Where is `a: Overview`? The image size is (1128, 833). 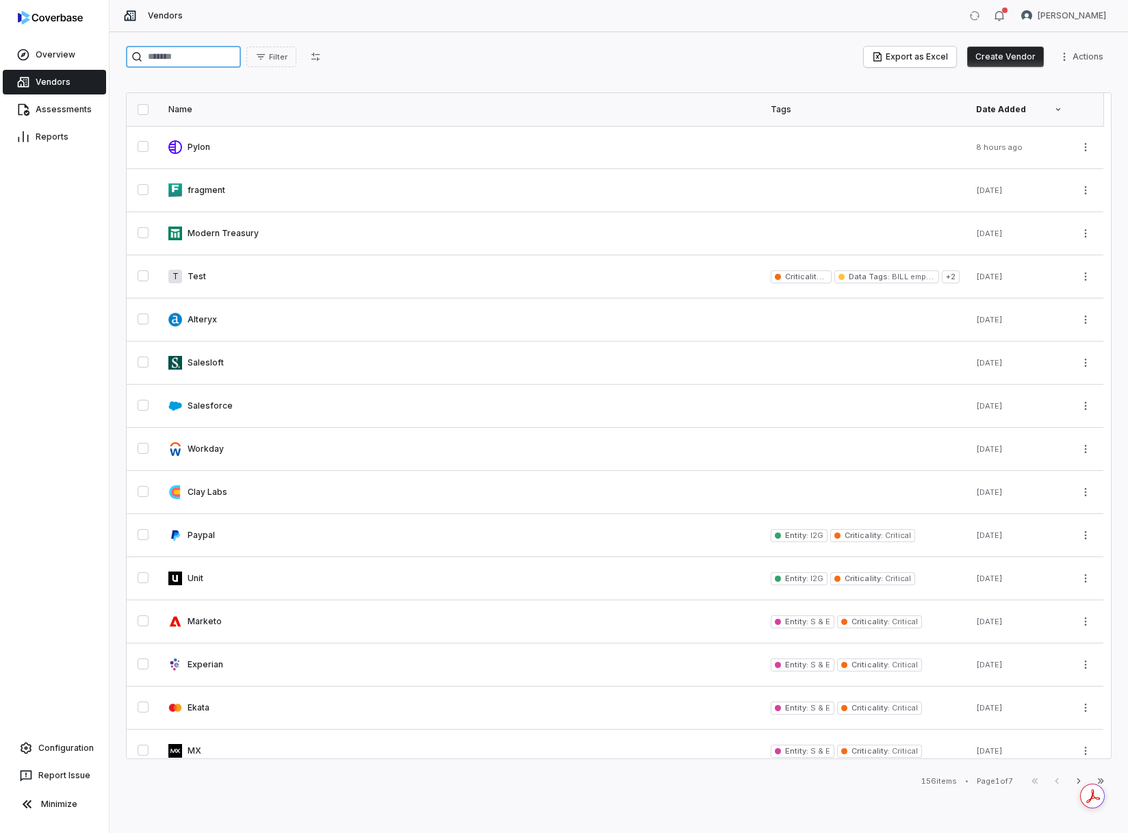 a: Overview is located at coordinates (54, 55).